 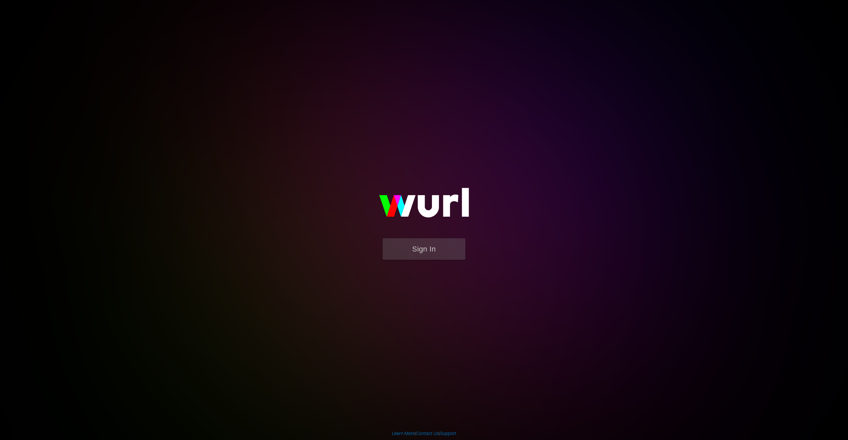 I want to click on button: Sign In, so click(x=424, y=249).